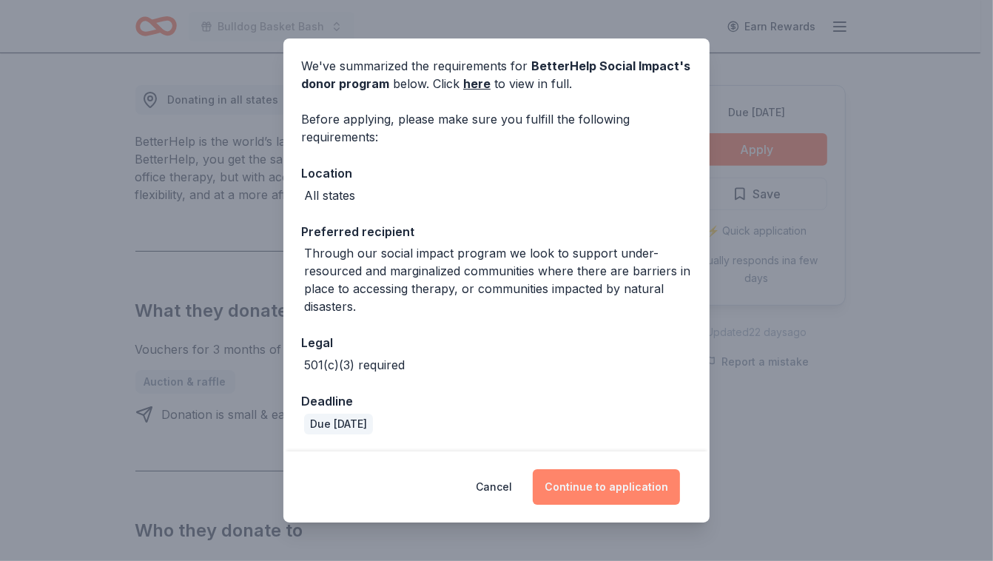 The image size is (993, 561). I want to click on a: here, so click(476, 84).